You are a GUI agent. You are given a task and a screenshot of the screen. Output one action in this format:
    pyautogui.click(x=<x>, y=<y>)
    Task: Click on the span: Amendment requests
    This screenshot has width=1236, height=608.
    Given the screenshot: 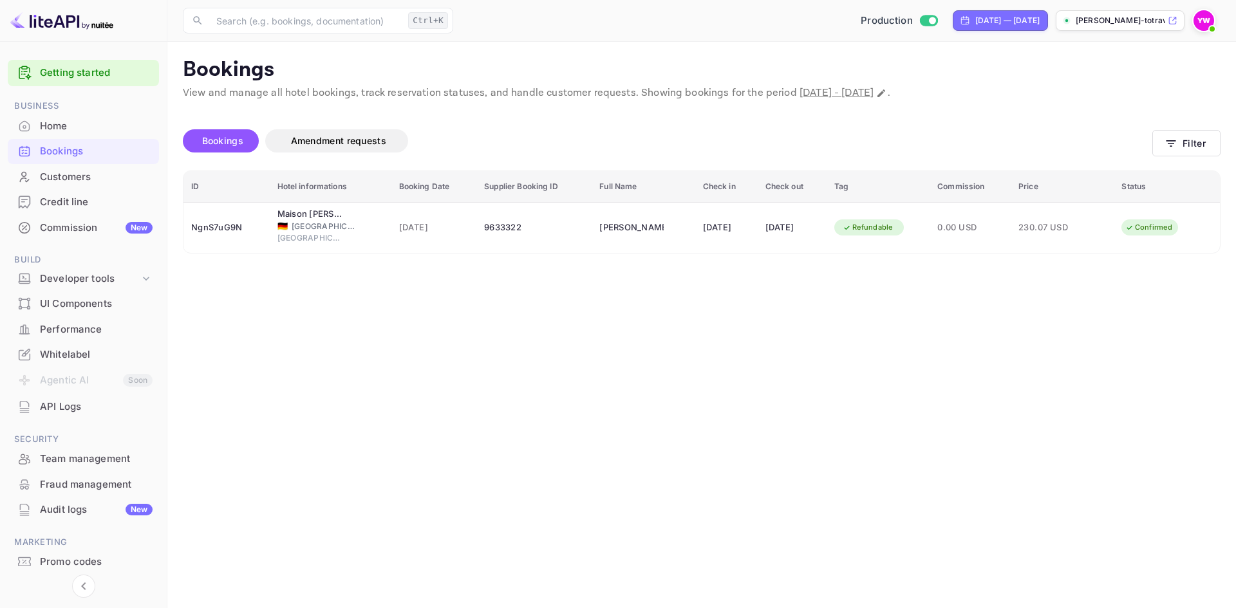 What is the action you would take?
    pyautogui.click(x=339, y=140)
    